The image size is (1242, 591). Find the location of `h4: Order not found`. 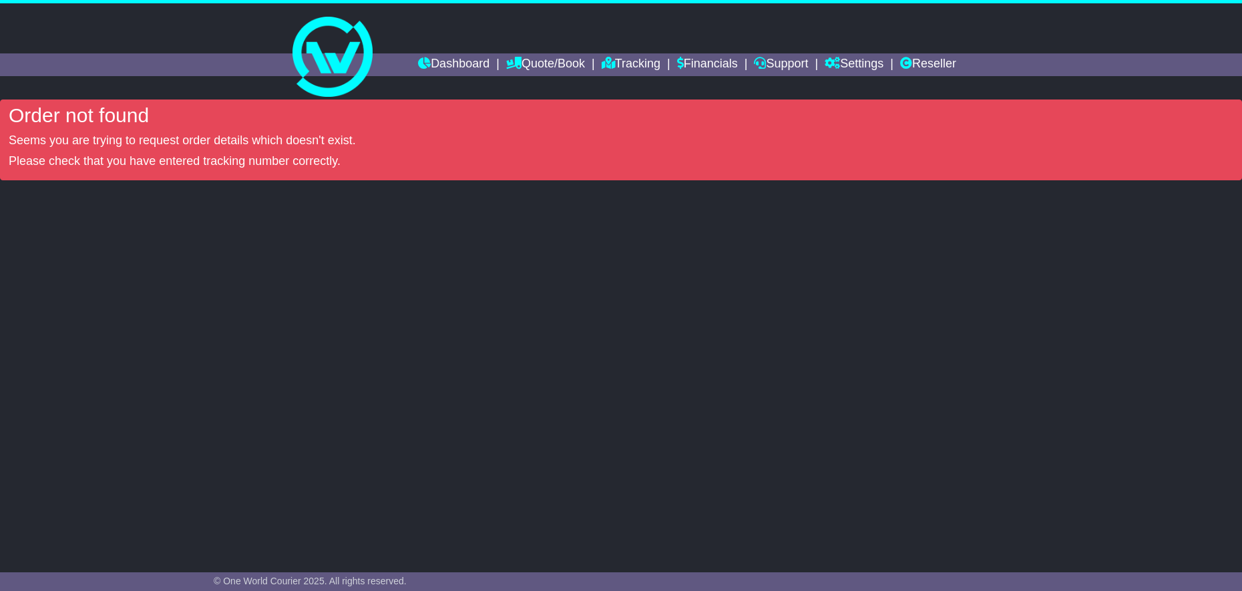

h4: Order not found is located at coordinates (621, 115).